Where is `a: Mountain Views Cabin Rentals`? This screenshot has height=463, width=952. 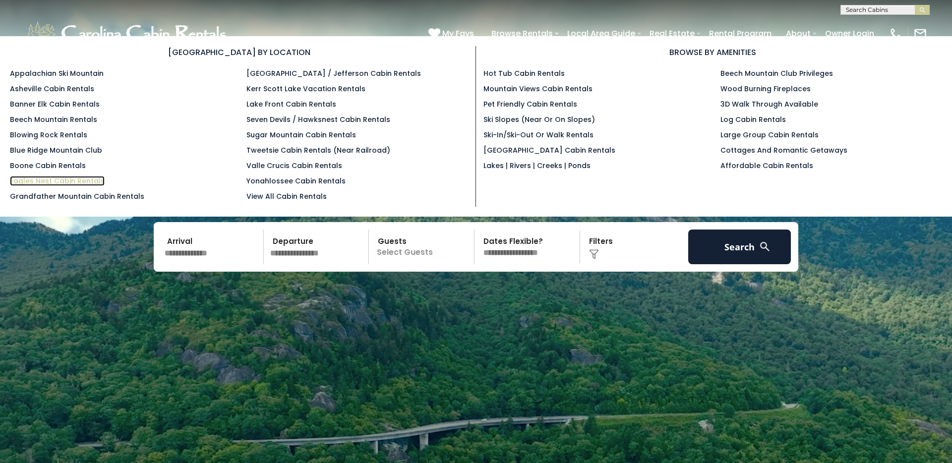
a: Mountain Views Cabin Rentals is located at coordinates (538, 89).